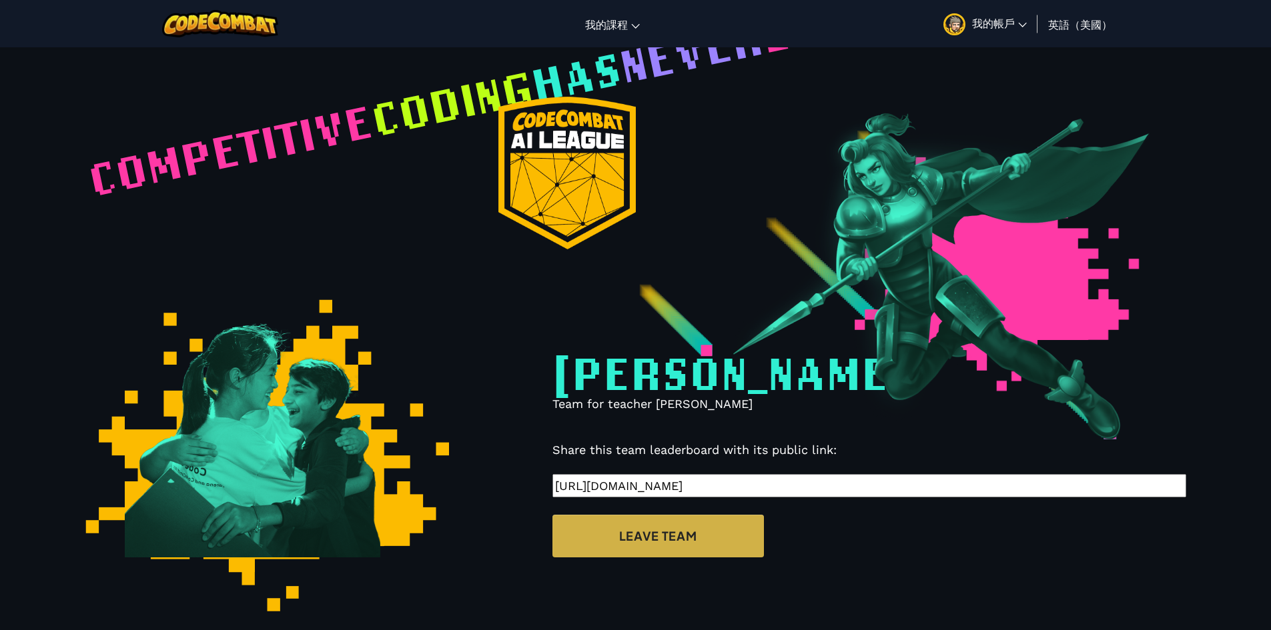  Describe the element at coordinates (576, 76) in the screenshot. I see `span: has` at that location.